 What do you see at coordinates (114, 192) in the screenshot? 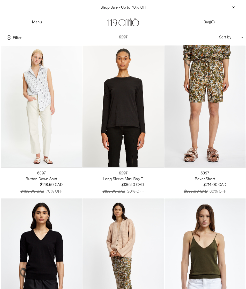
I see `div: $195.00 CAD` at bounding box center [114, 192].